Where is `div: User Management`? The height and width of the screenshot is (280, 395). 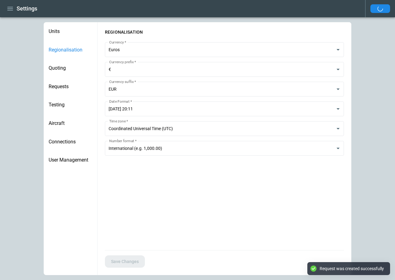 div: User Management is located at coordinates (71, 160).